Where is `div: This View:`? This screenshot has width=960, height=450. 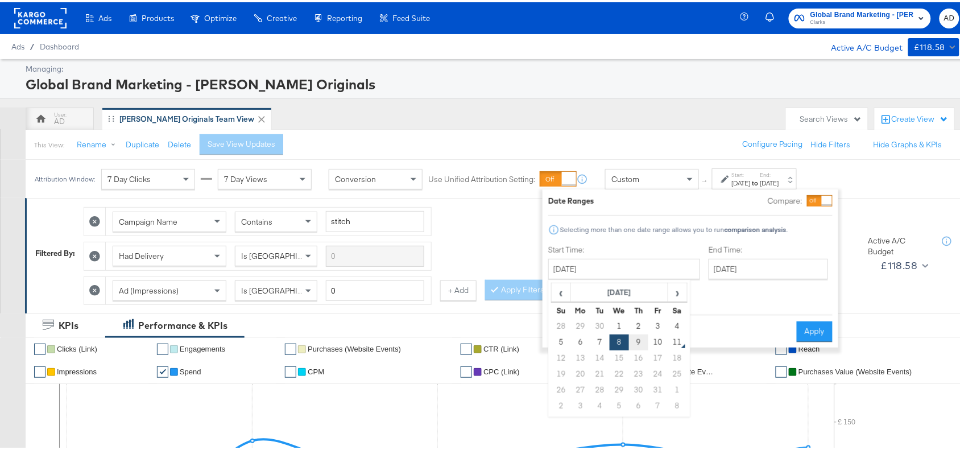
div: This View: is located at coordinates (49, 143).